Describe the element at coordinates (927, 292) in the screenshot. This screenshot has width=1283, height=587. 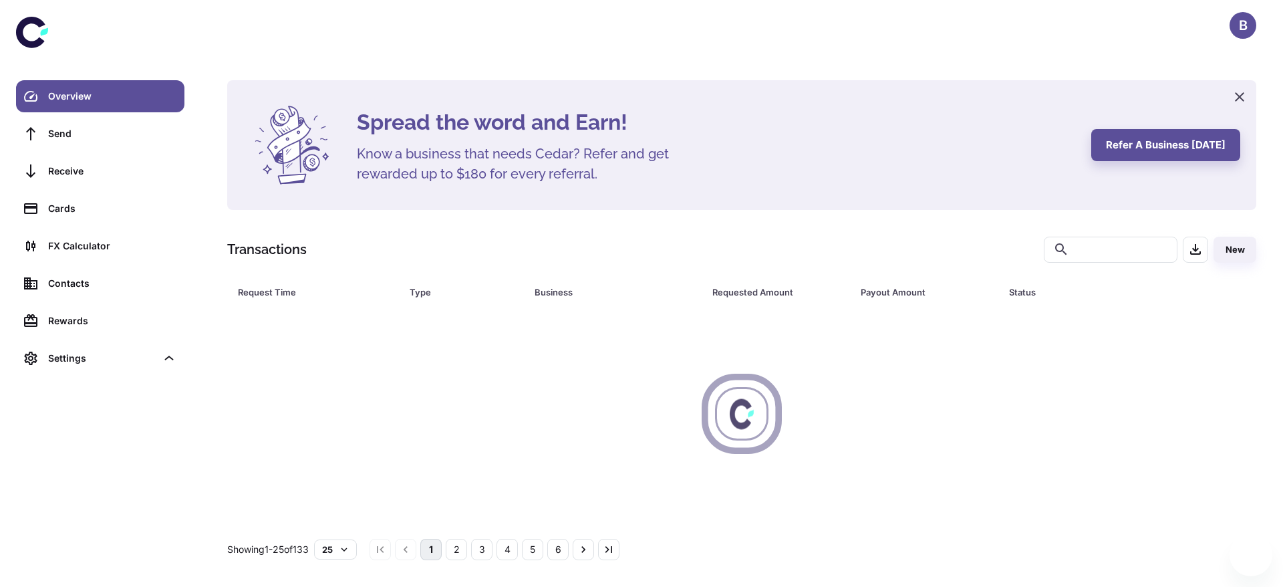
I see `span: Payout Amount` at that location.